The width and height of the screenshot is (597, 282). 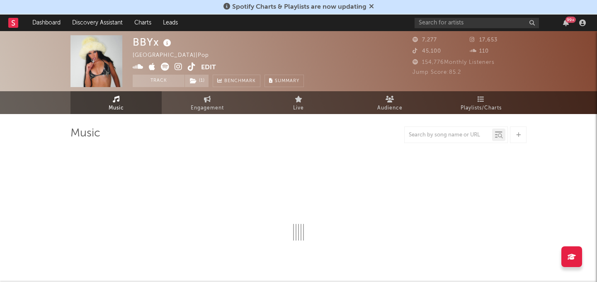 What do you see at coordinates (197, 81) in the screenshot?
I see `button: (1)` at bounding box center [197, 81].